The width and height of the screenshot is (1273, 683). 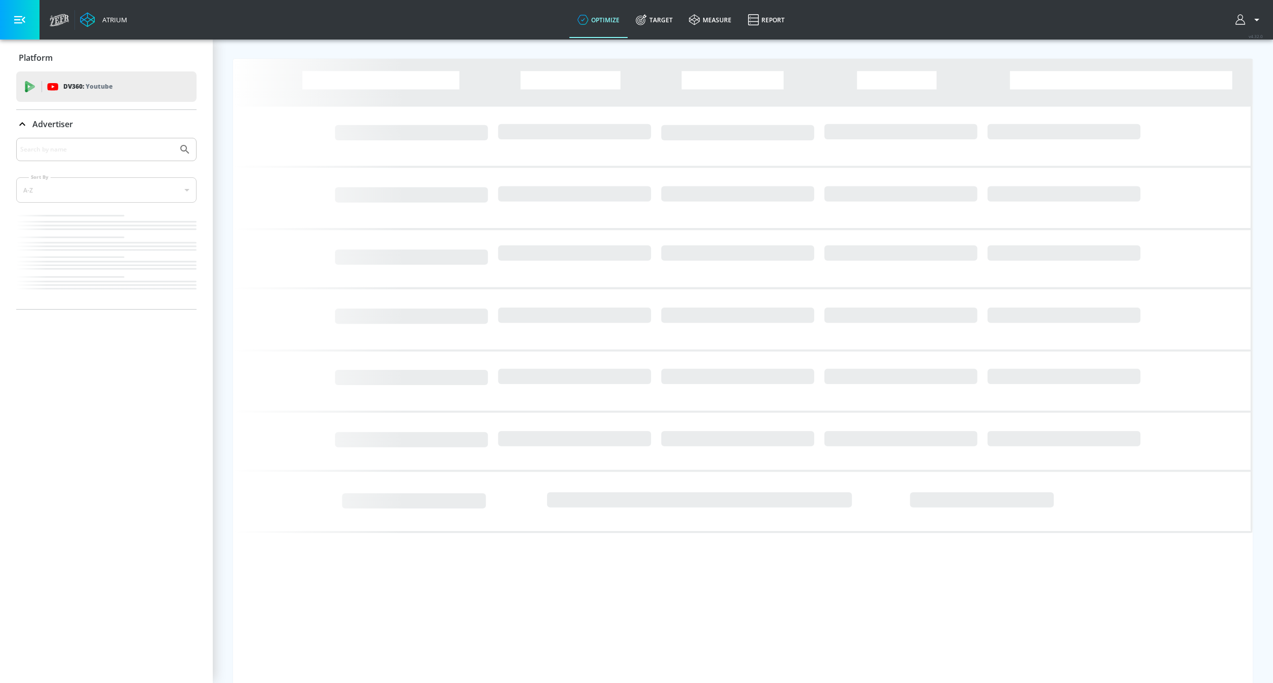 What do you see at coordinates (99, 86) in the screenshot?
I see `p: Youtube` at bounding box center [99, 86].